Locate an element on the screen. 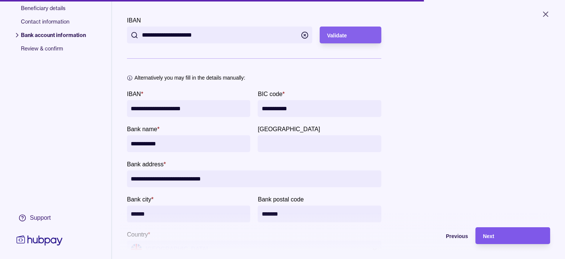 This screenshot has height=259, width=565. label: BIC code is located at coordinates (271, 94).